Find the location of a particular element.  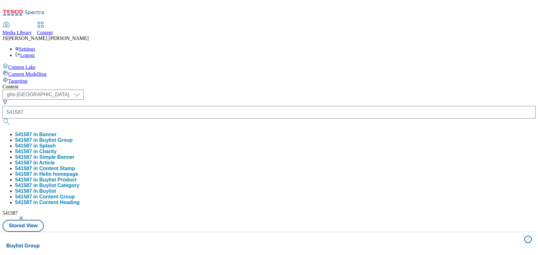

span: Content Modelling is located at coordinates (27, 74).